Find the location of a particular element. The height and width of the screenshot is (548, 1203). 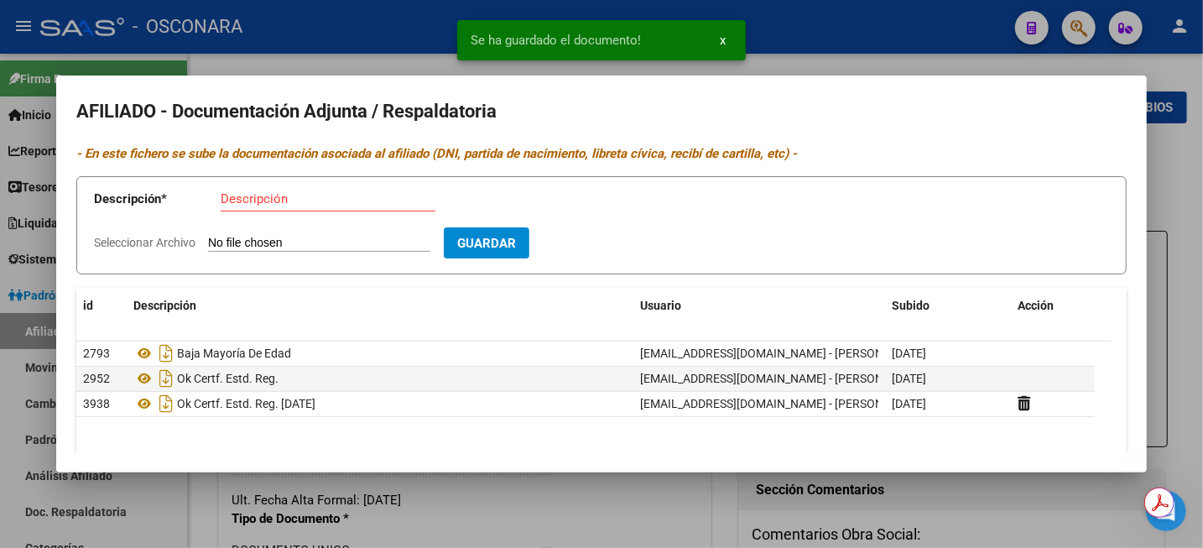

span: Usuario is located at coordinates (660, 305).